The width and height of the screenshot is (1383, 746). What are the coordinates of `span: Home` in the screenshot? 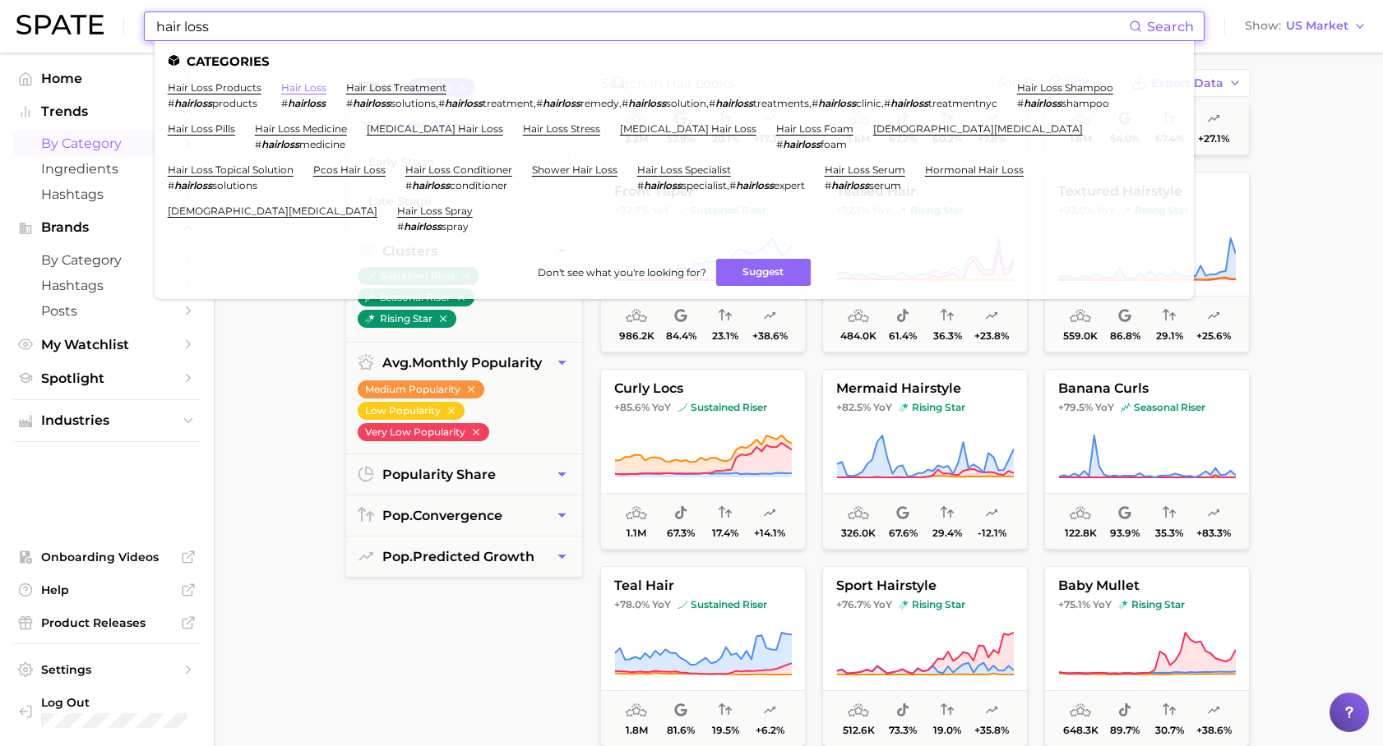 It's located at (107, 78).